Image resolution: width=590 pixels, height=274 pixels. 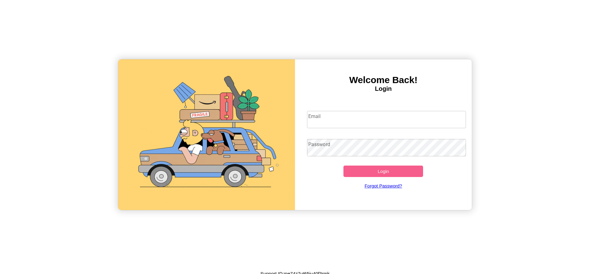 I want to click on img: gif, so click(x=206, y=135).